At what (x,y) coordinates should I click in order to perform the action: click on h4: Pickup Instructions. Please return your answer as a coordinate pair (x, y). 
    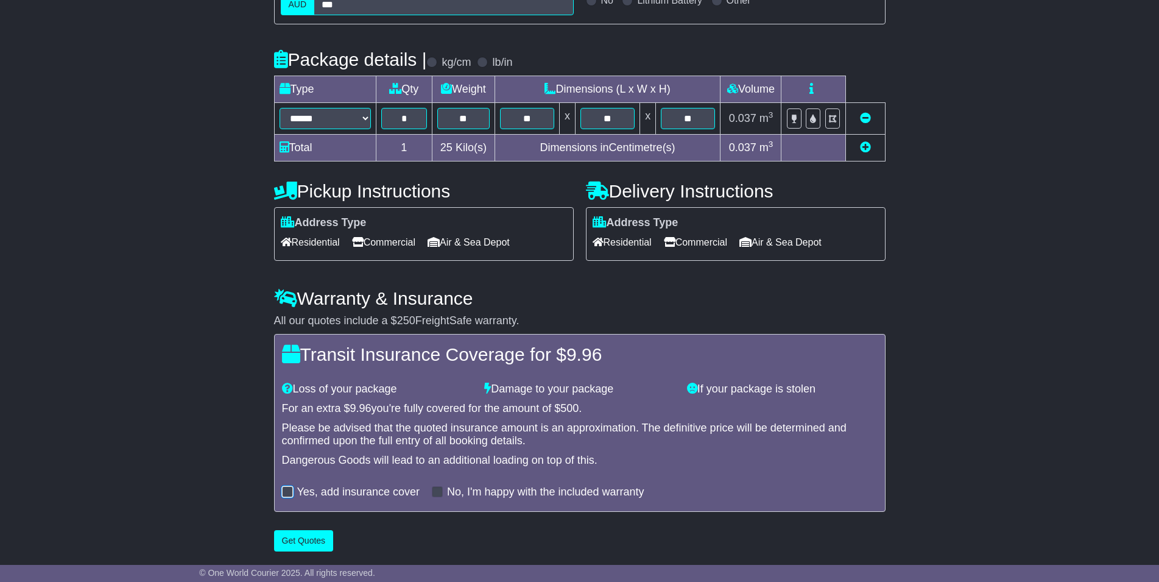
    Looking at the image, I should click on (424, 191).